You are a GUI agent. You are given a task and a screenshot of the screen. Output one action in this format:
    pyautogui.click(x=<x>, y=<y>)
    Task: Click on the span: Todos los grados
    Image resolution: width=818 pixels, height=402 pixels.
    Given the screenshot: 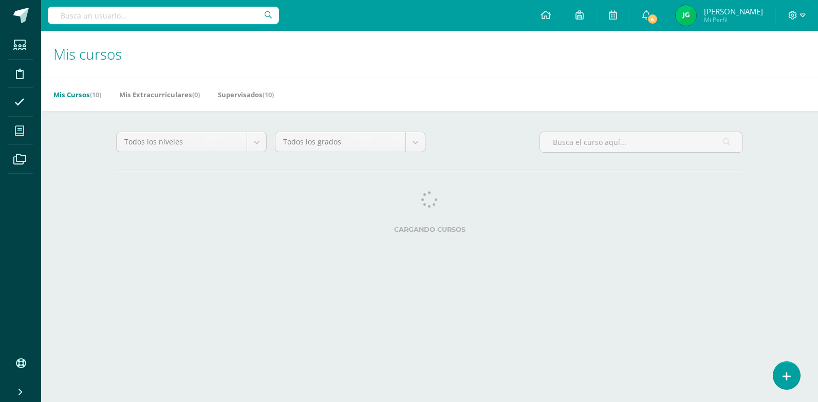 What is the action you would take?
    pyautogui.click(x=340, y=142)
    